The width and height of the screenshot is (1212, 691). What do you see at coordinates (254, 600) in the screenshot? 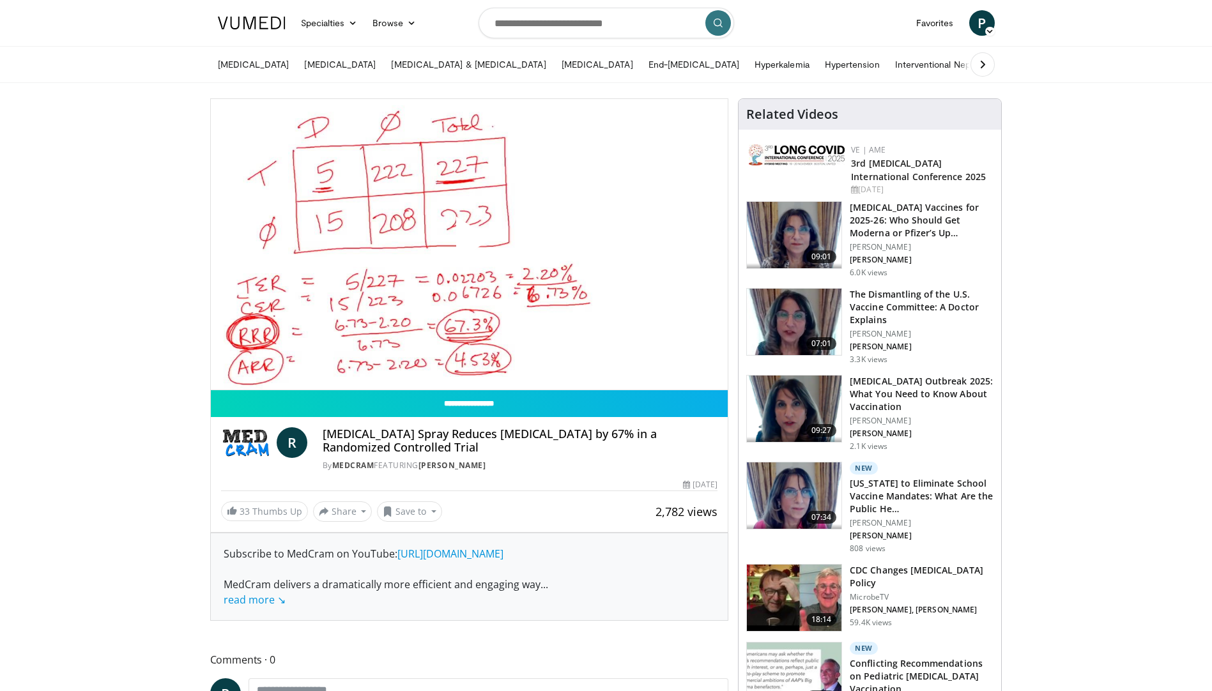
I see `a: read more ↘` at bounding box center [254, 600].